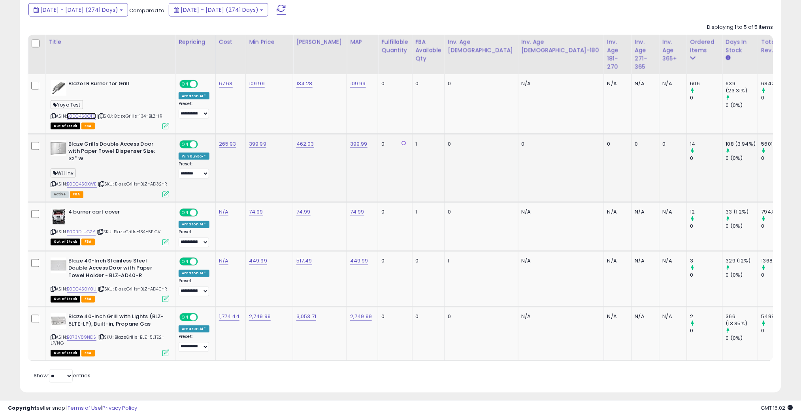 The height and width of the screenshot is (416, 801). What do you see at coordinates (306, 317) in the screenshot?
I see `a: 3,053.71` at bounding box center [306, 317].